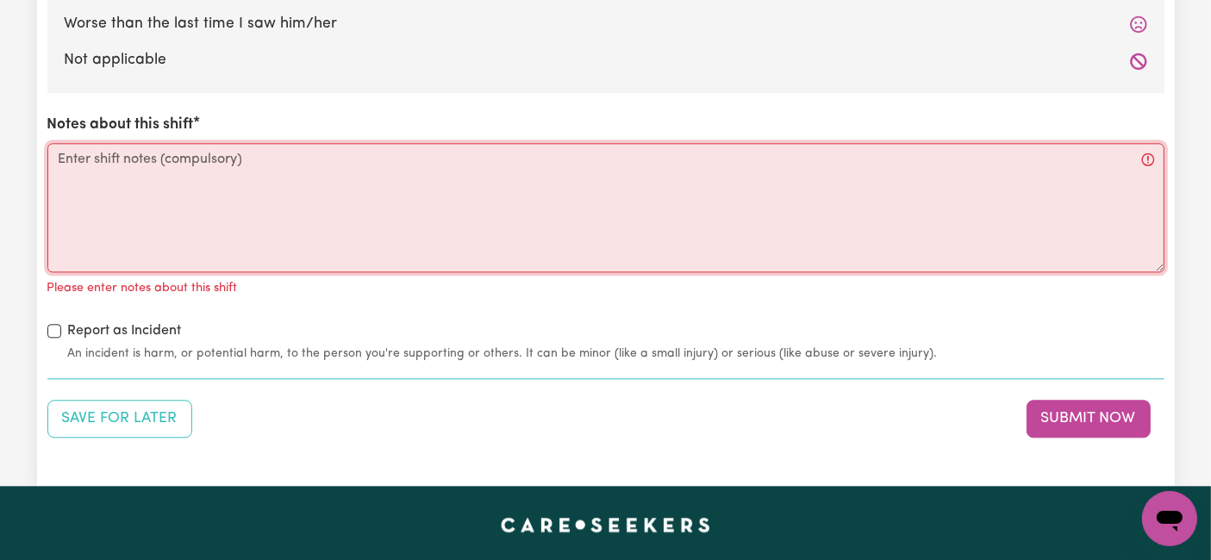  Describe the element at coordinates (125, 331) in the screenshot. I see `label: Report as Incident` at that location.